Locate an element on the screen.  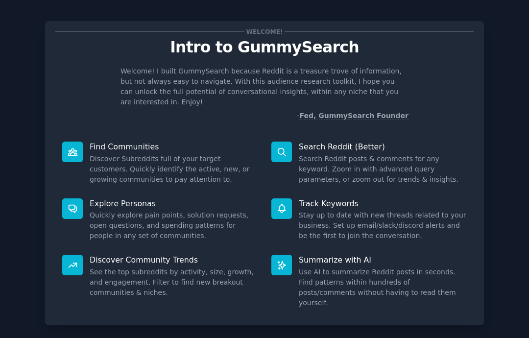
dd: Discover Subreddits full of your target customers. Quickly identify the active, new, or growing c... is located at coordinates (173, 169).